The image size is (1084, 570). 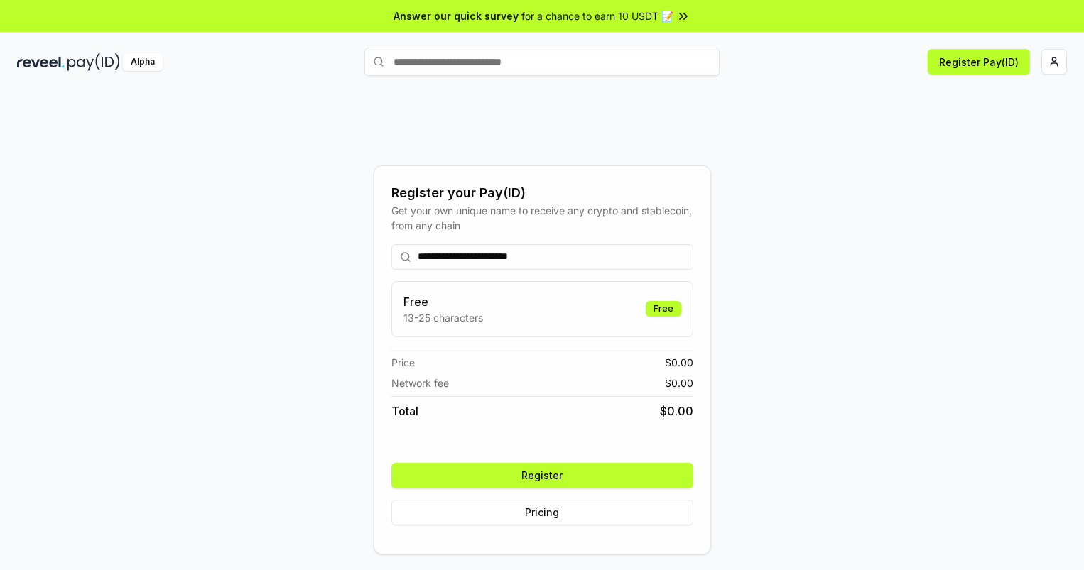 I want to click on img: pay_id, so click(x=94, y=62).